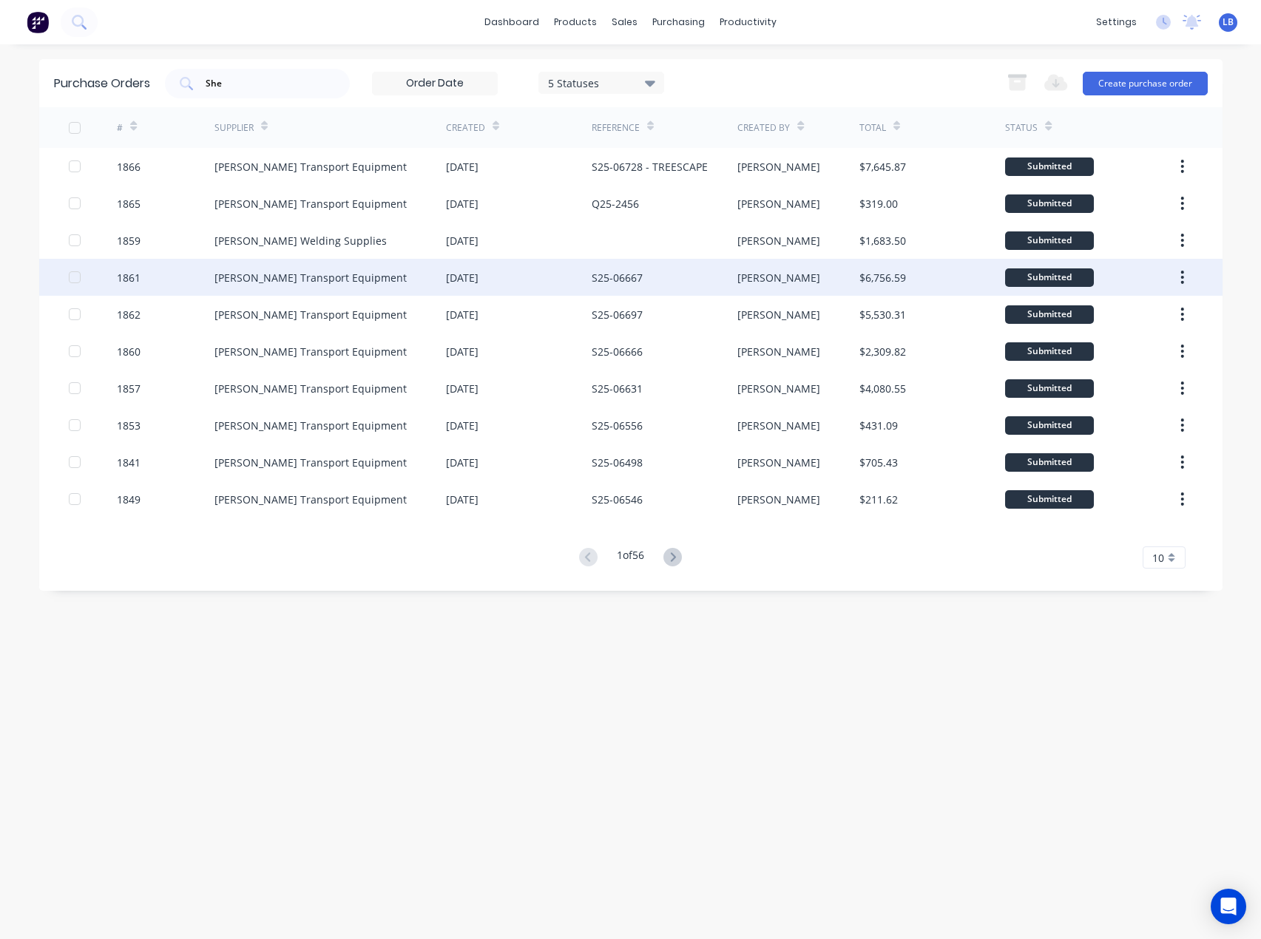 The width and height of the screenshot is (1261, 939). Describe the element at coordinates (878, 203) in the screenshot. I see `div: $319.00` at that location.